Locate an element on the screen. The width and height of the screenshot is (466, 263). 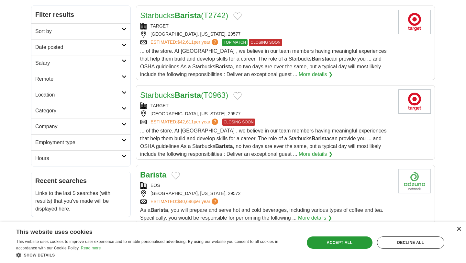
a: StarbucksBarista(T2742) is located at coordinates (184, 15).